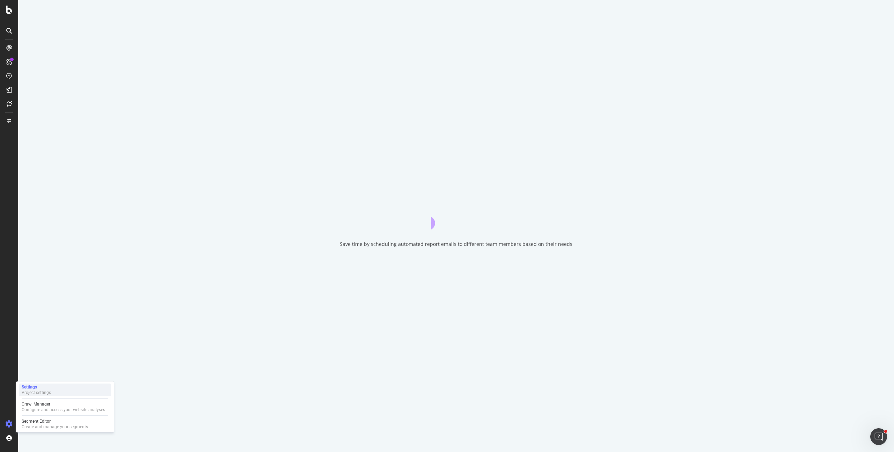 The height and width of the screenshot is (452, 894). I want to click on a: SettingsProject settings, so click(65, 390).